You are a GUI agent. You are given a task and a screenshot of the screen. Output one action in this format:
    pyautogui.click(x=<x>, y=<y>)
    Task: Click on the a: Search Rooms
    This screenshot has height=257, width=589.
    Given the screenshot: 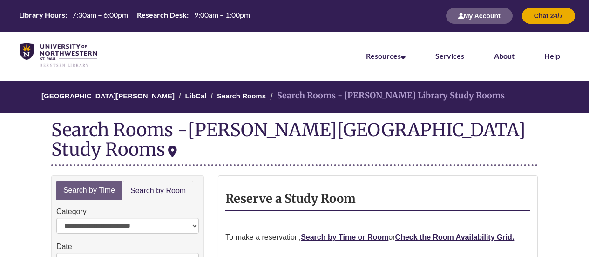 What is the action you would take?
    pyautogui.click(x=241, y=95)
    